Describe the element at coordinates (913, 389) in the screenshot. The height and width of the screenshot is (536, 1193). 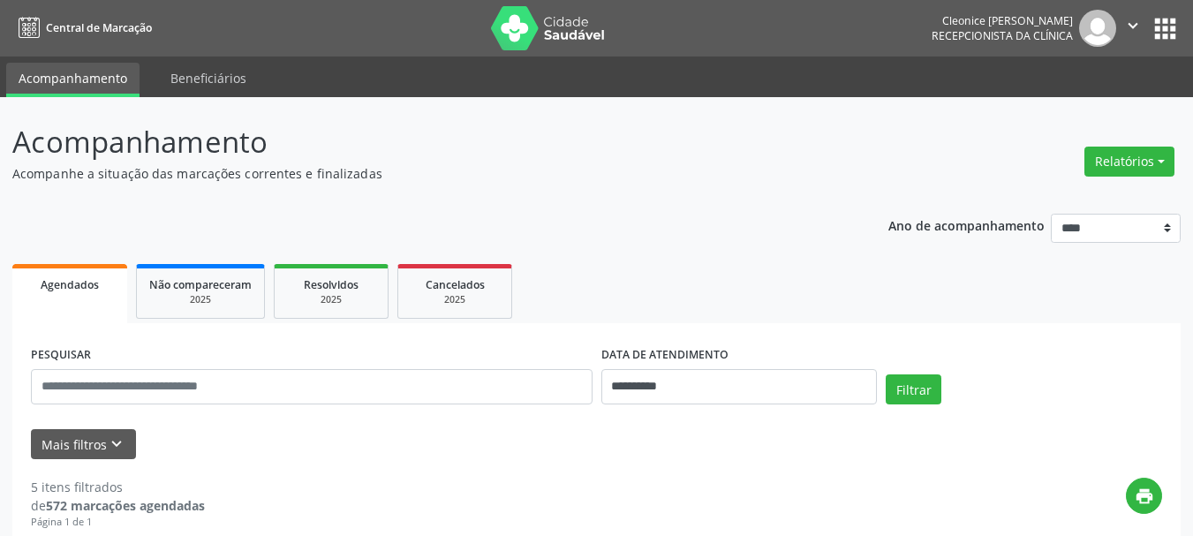
I see `button: Filtrar` at that location.